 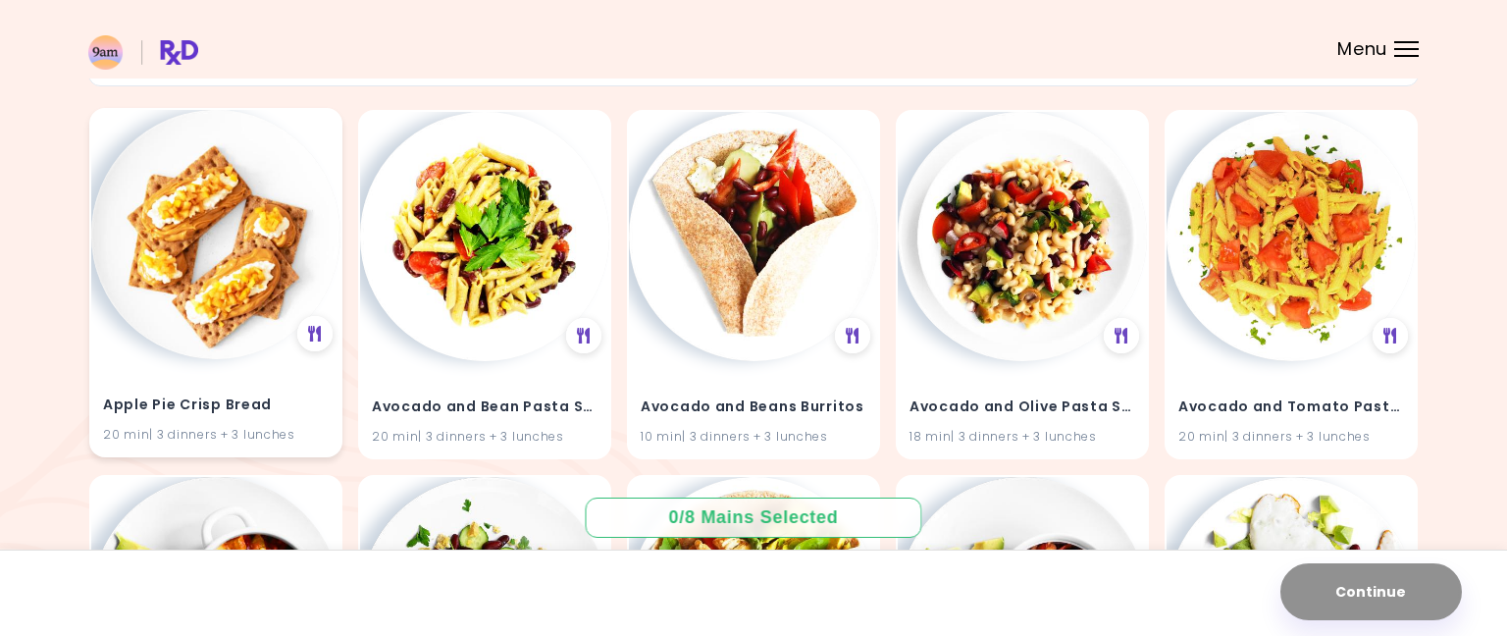 What do you see at coordinates (216, 405) in the screenshot?
I see `h4: Apple Pie Crisp Bread` at bounding box center [216, 405].